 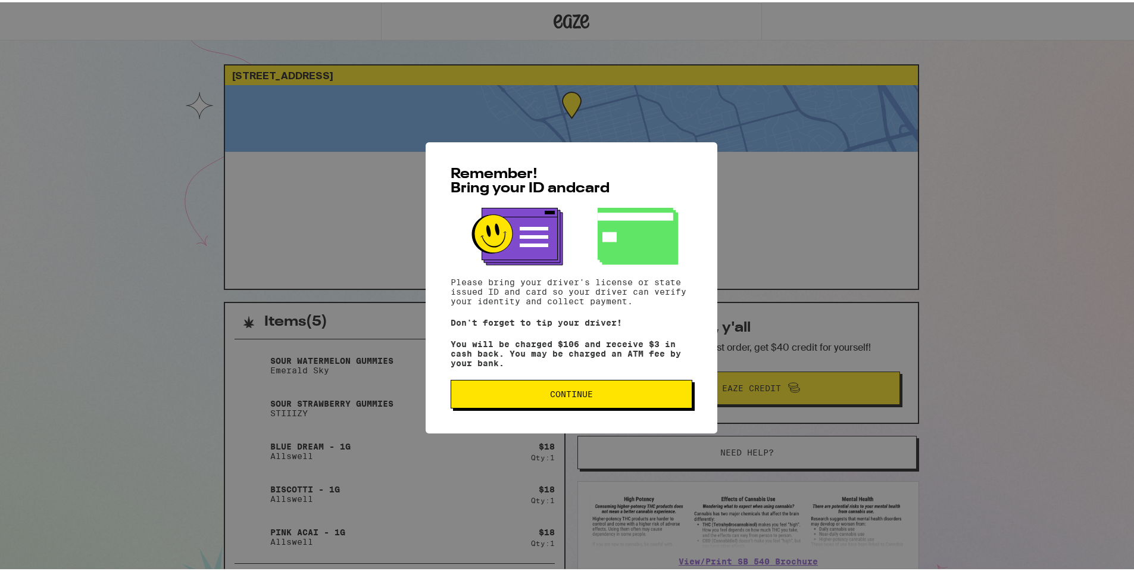 What do you see at coordinates (571, 289) in the screenshot?
I see `p: Please bring your driver's license or state issued ID and card so your driver can verify your ide...` at bounding box center [571, 289].